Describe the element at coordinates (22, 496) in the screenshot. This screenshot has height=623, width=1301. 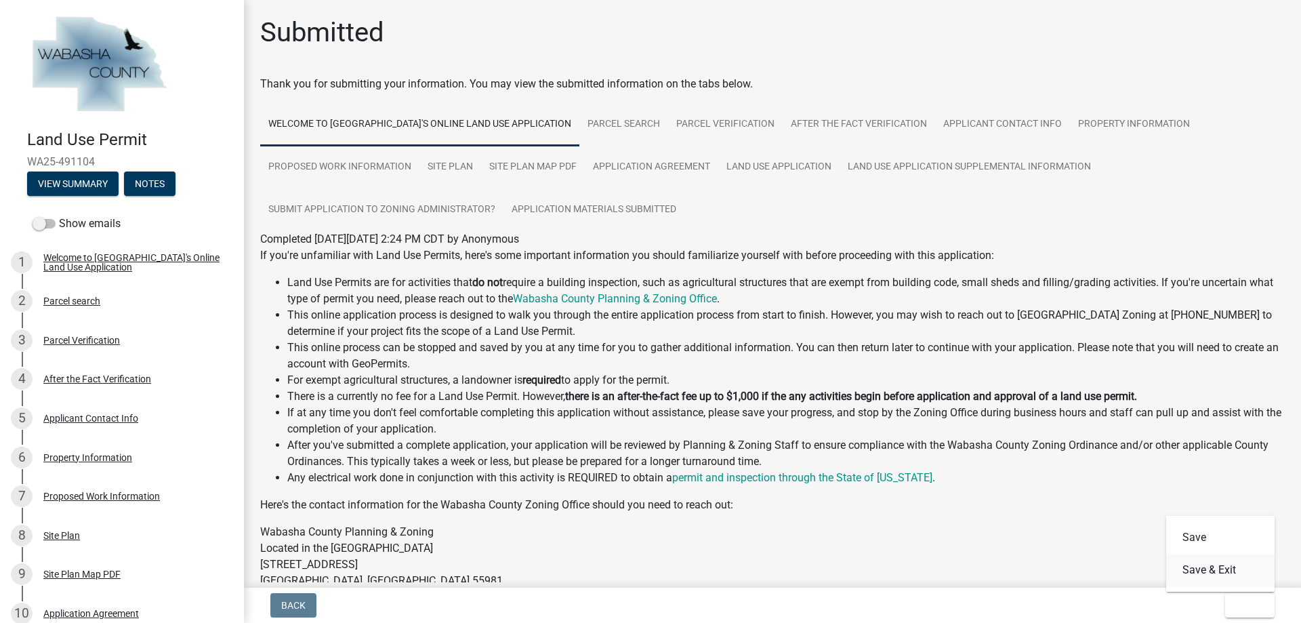
I see `div: 7` at that location.